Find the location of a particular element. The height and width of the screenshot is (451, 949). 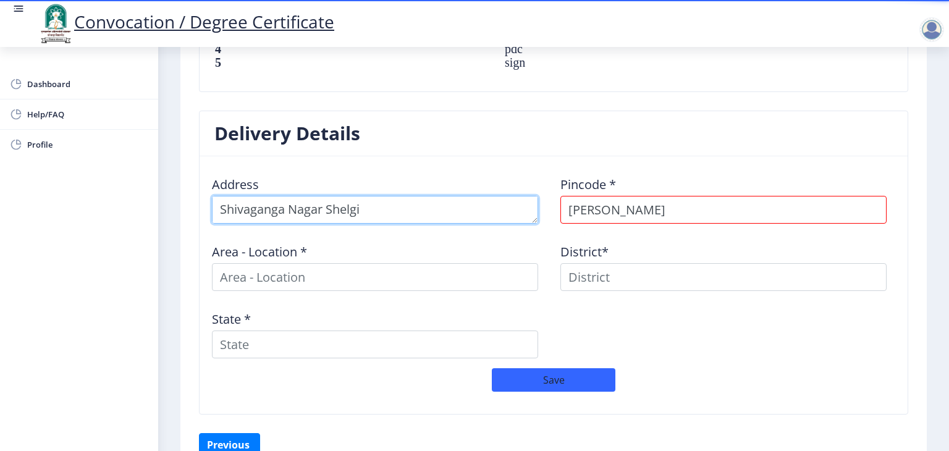

span: Help/FAQ is located at coordinates (88, 114).